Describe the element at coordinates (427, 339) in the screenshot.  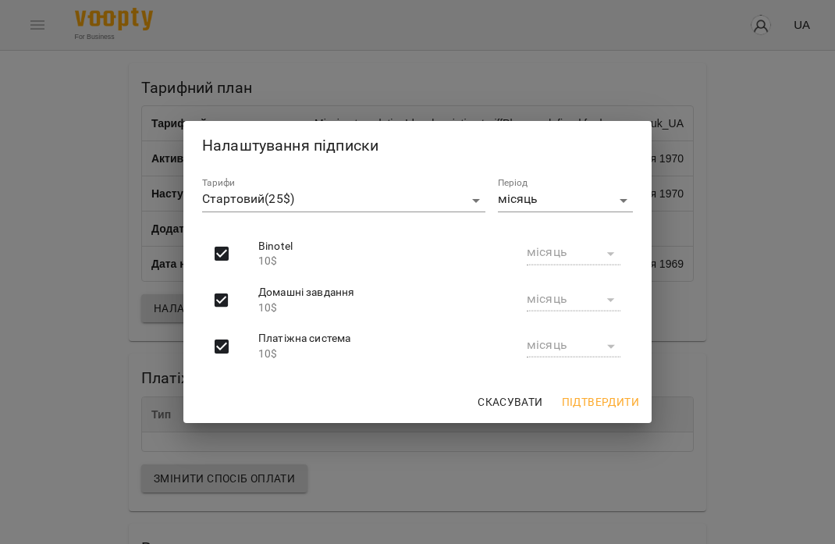
I see `span: Платіжна система` at that location.